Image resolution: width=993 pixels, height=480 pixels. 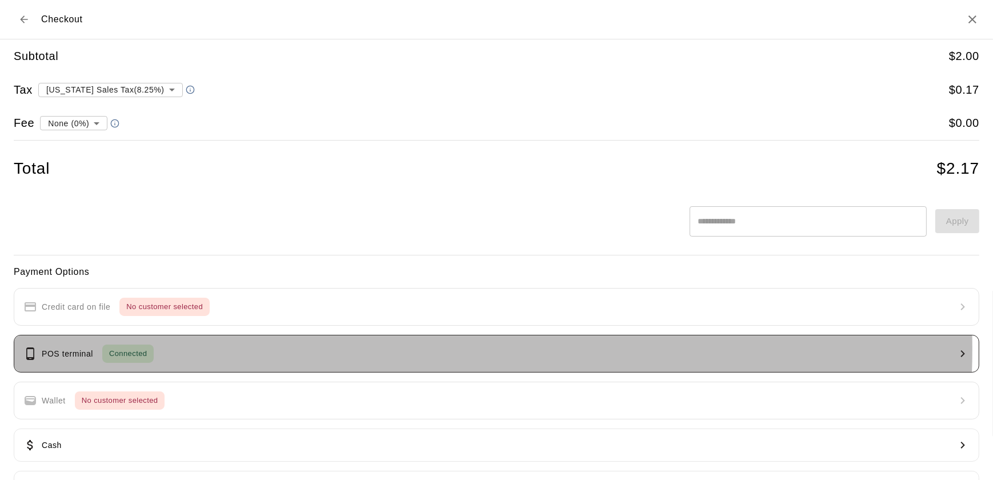 I want to click on h5: Tax, so click(x=23, y=90).